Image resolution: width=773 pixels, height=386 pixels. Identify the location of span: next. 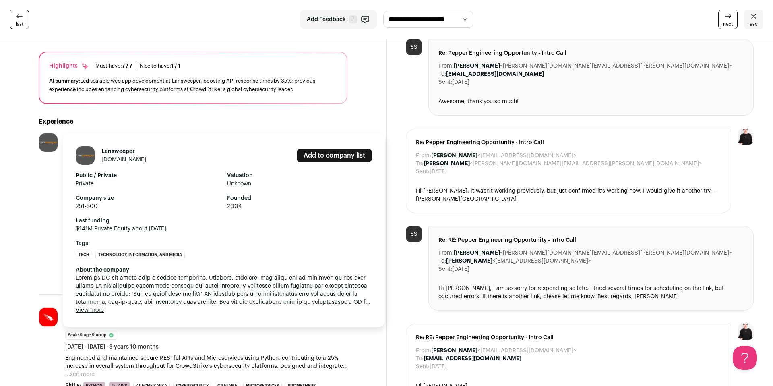
(728, 24).